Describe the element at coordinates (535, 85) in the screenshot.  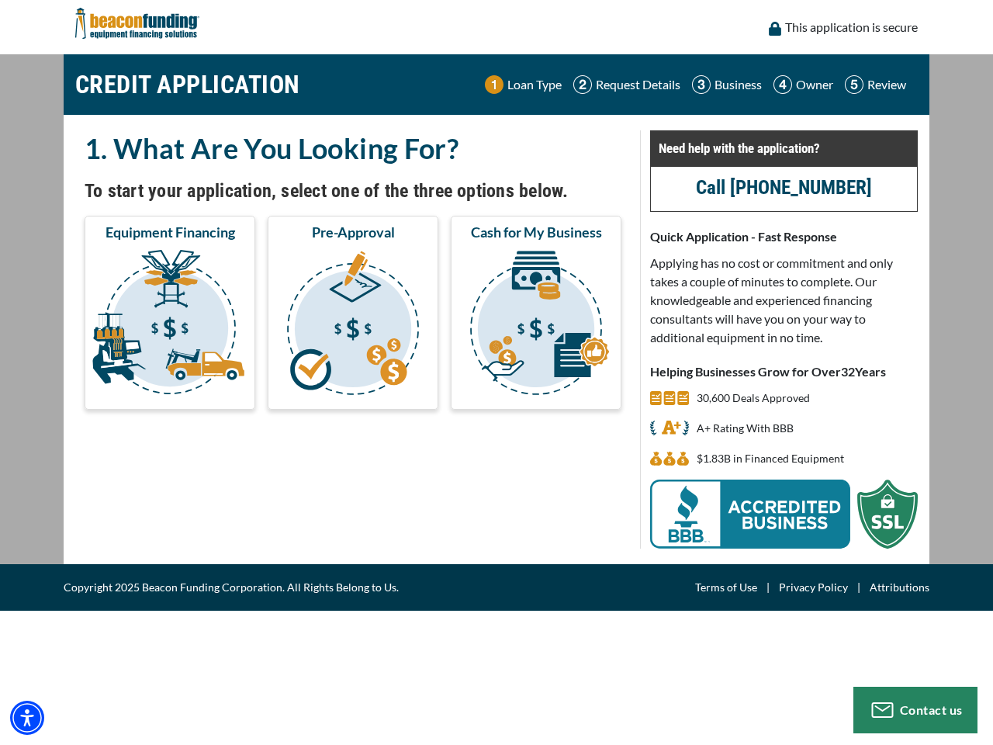
I see `p: Loan Type` at that location.